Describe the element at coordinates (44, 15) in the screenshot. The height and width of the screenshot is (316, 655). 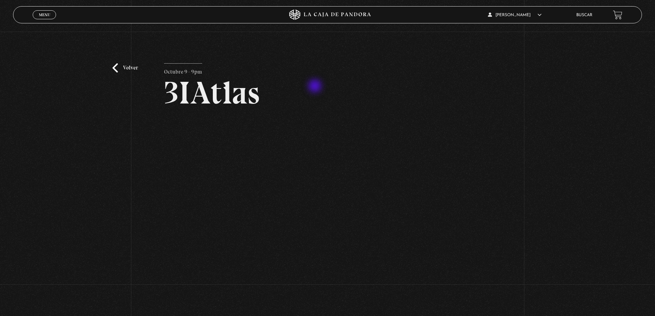
I see `span: Menu` at that location.